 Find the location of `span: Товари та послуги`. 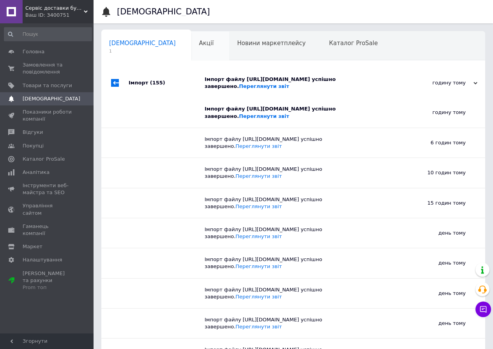

span: Товари та послуги is located at coordinates (47, 86).